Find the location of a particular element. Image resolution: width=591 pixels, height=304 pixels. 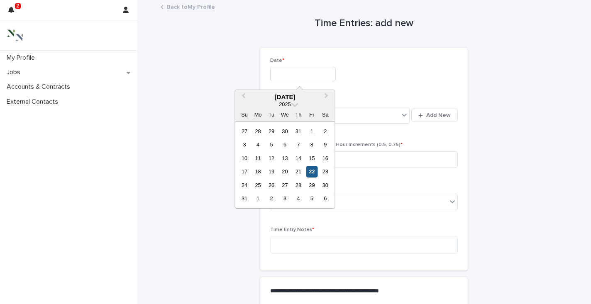

div: Choose Friday, August 22nd, 2025 is located at coordinates (312, 171).